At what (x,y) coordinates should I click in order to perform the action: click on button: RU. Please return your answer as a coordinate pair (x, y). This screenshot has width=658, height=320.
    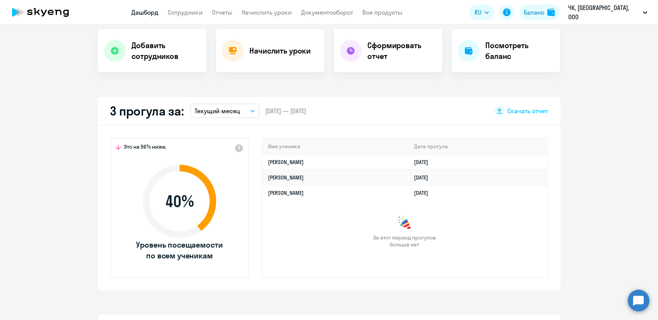
    Looking at the image, I should click on (482, 12).